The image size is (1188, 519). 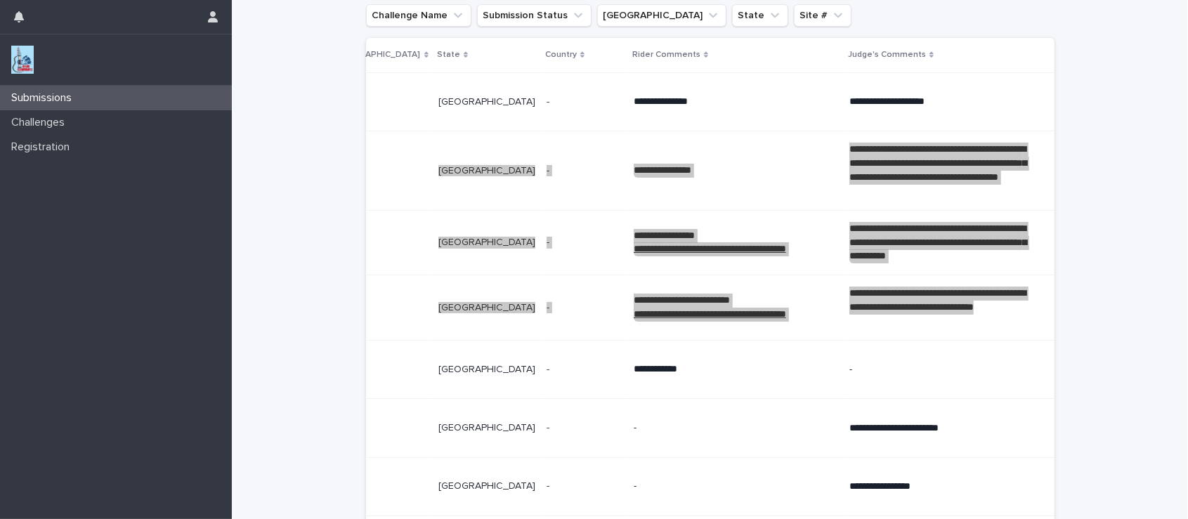 I want to click on p: Country, so click(x=560, y=55).